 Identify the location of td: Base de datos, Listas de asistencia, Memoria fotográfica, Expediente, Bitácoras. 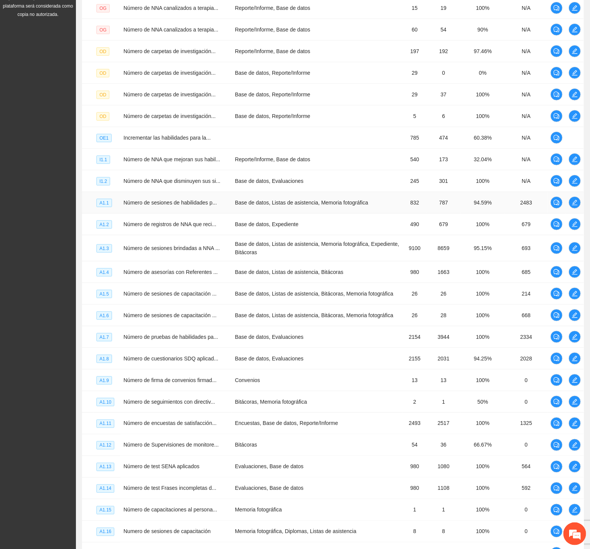
(317, 248).